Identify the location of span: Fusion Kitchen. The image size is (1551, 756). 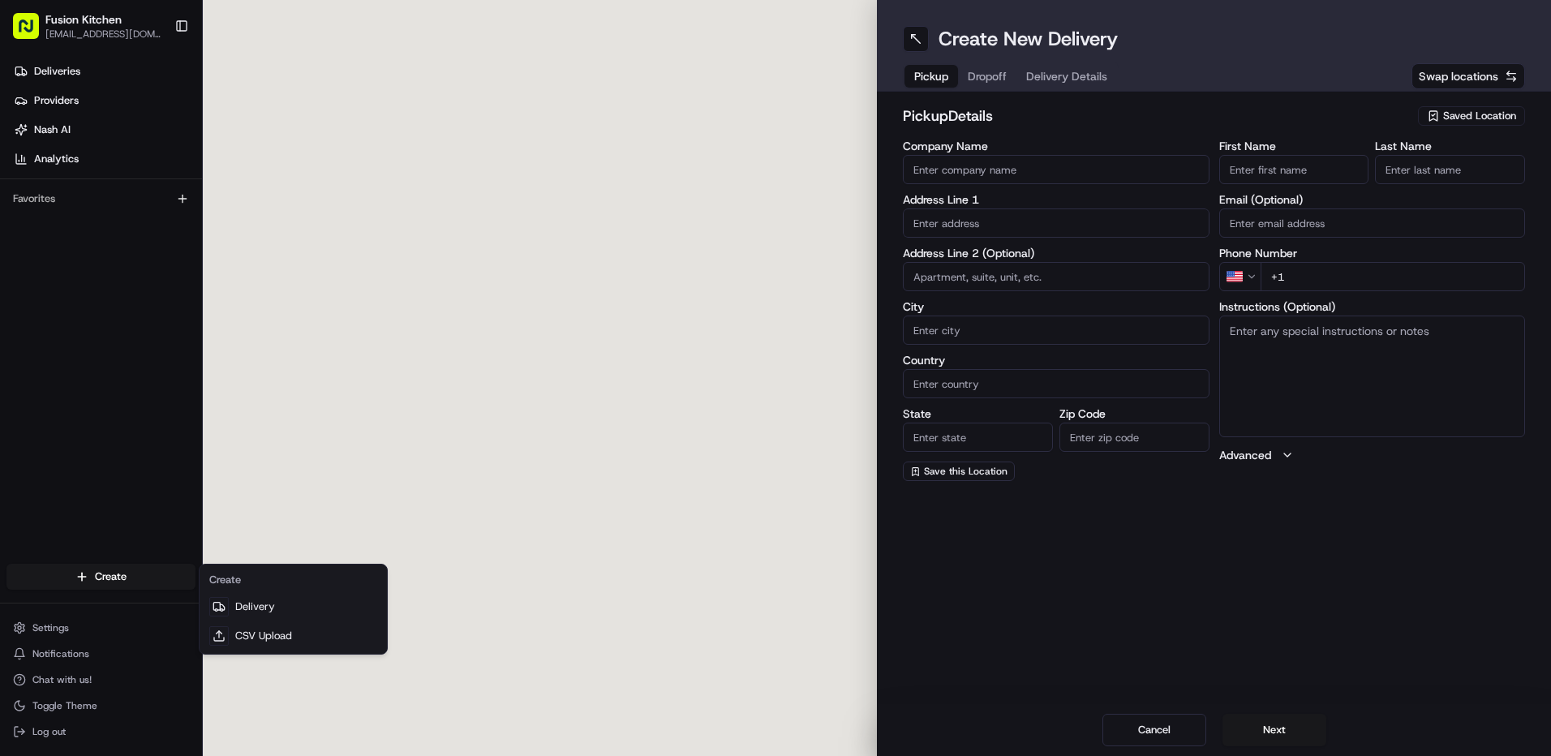
(84, 19).